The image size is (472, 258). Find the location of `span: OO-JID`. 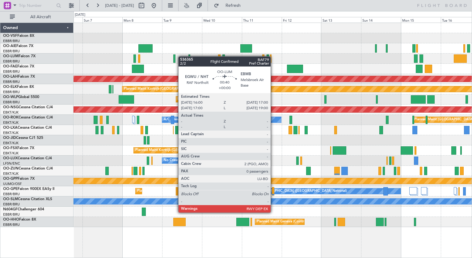

span: OO-JID is located at coordinates (10, 138).